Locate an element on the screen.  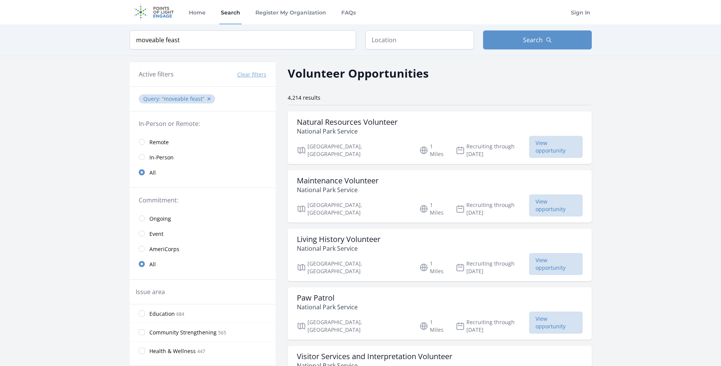
input: Location is located at coordinates (420, 40).